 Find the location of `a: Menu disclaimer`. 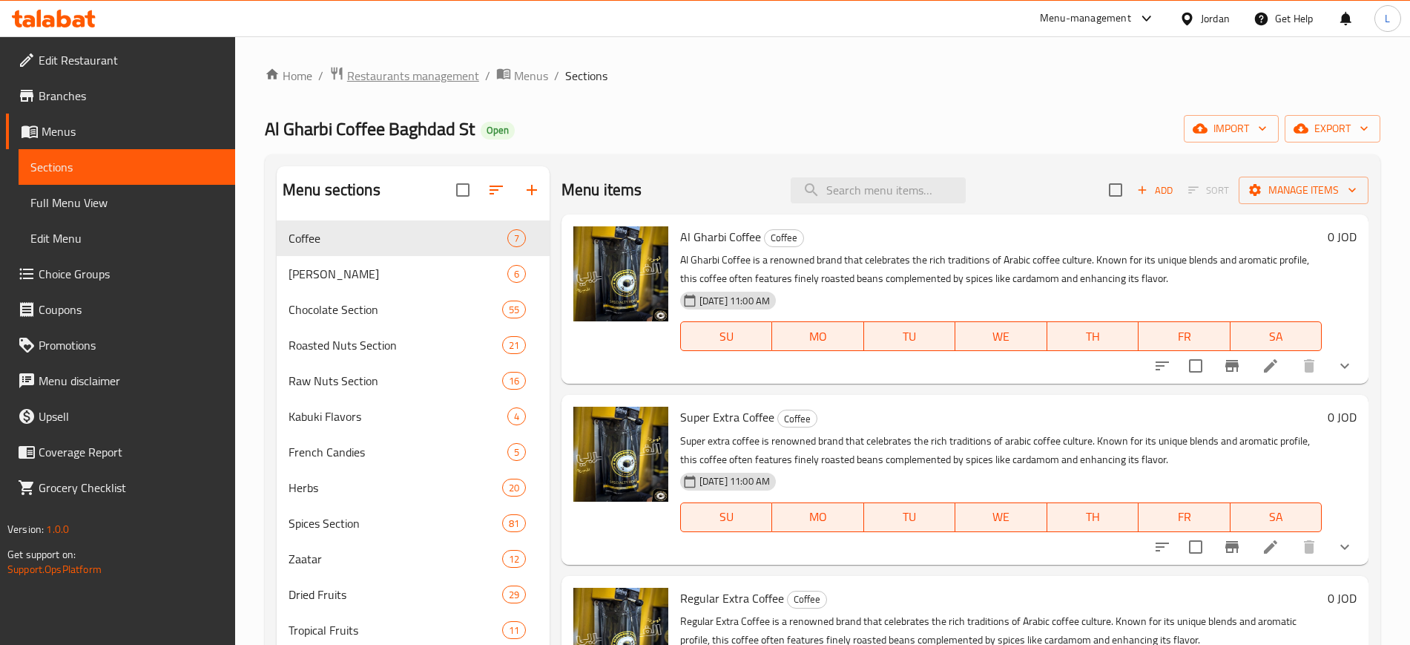

a: Menu disclaimer is located at coordinates (120, 381).